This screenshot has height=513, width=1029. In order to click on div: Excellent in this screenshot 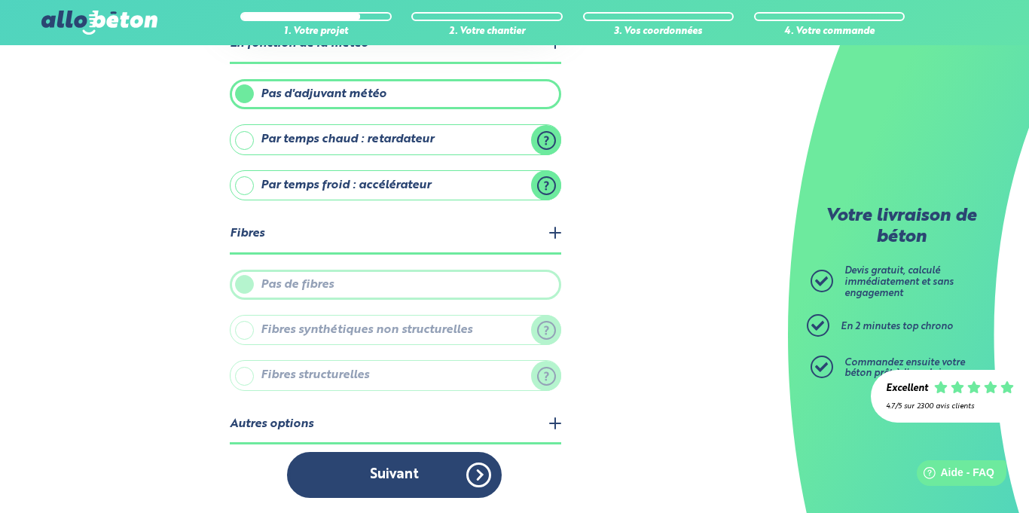, I will do `click(907, 389)`.